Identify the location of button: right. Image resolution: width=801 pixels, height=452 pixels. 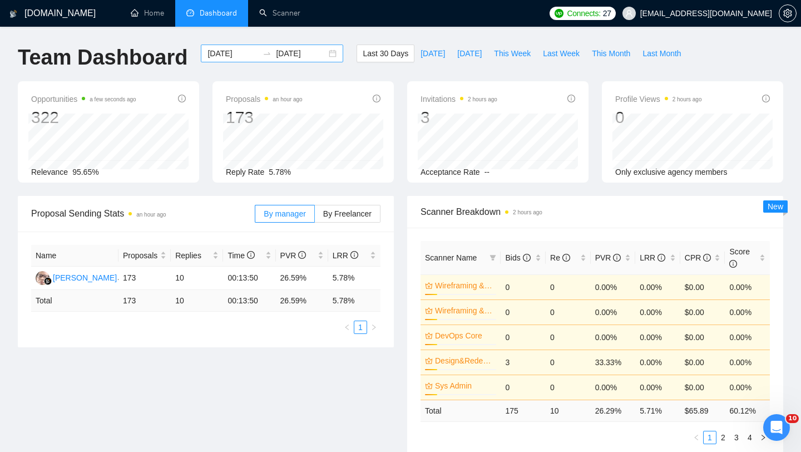
(374, 327).